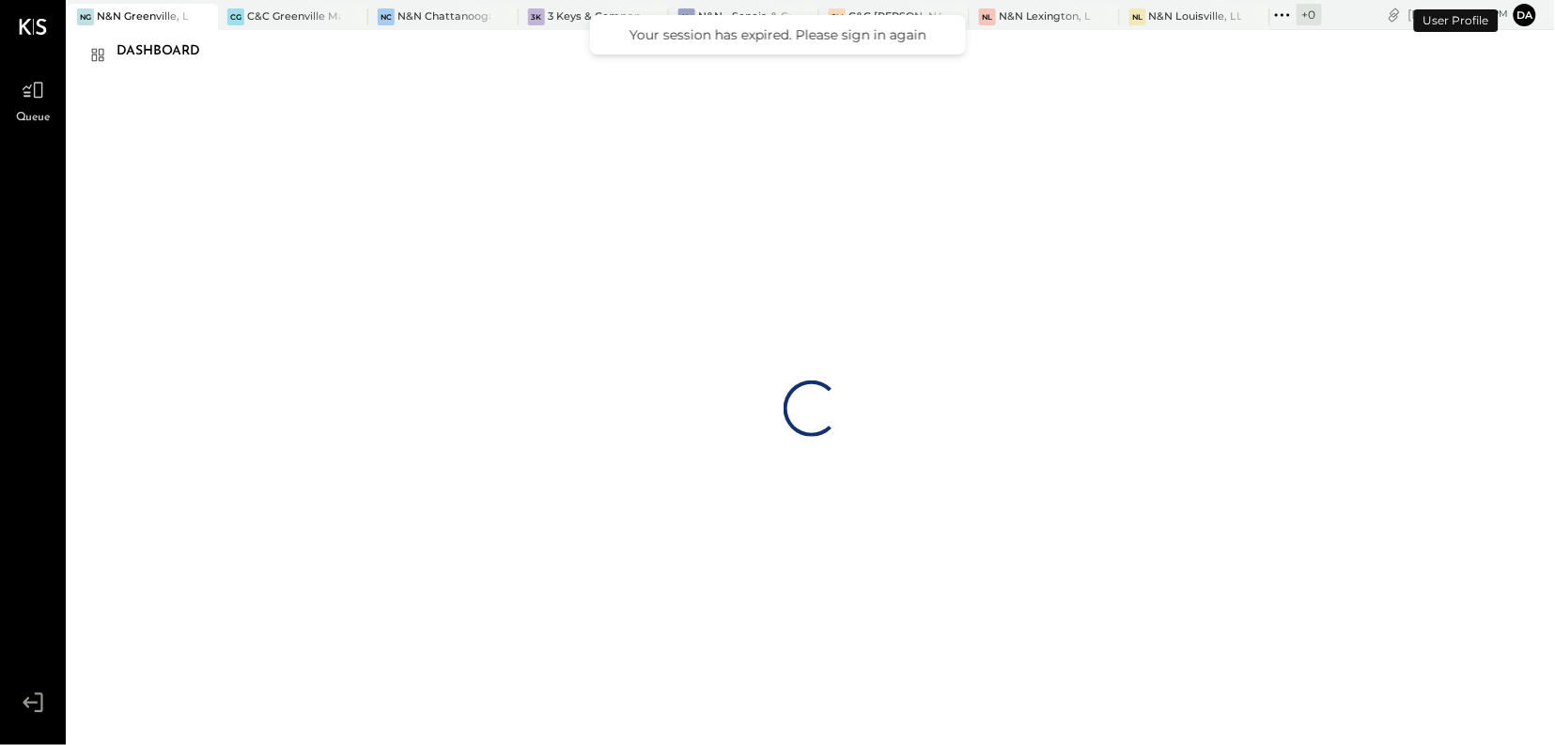 The height and width of the screenshot is (745, 1555). What do you see at coordinates (687, 17) in the screenshot?
I see `div: N-` at bounding box center [687, 17].